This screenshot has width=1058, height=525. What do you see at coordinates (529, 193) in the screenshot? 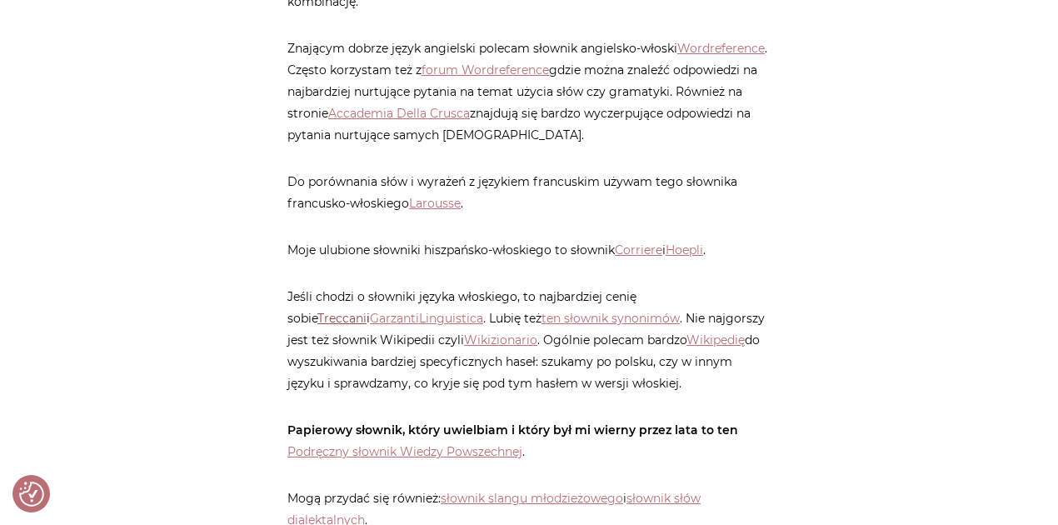
I see `p: Do porównania słów i wyrażeń z językiem francuskim używam tego słownika francusko-włoskiego .` at bounding box center [529, 193].